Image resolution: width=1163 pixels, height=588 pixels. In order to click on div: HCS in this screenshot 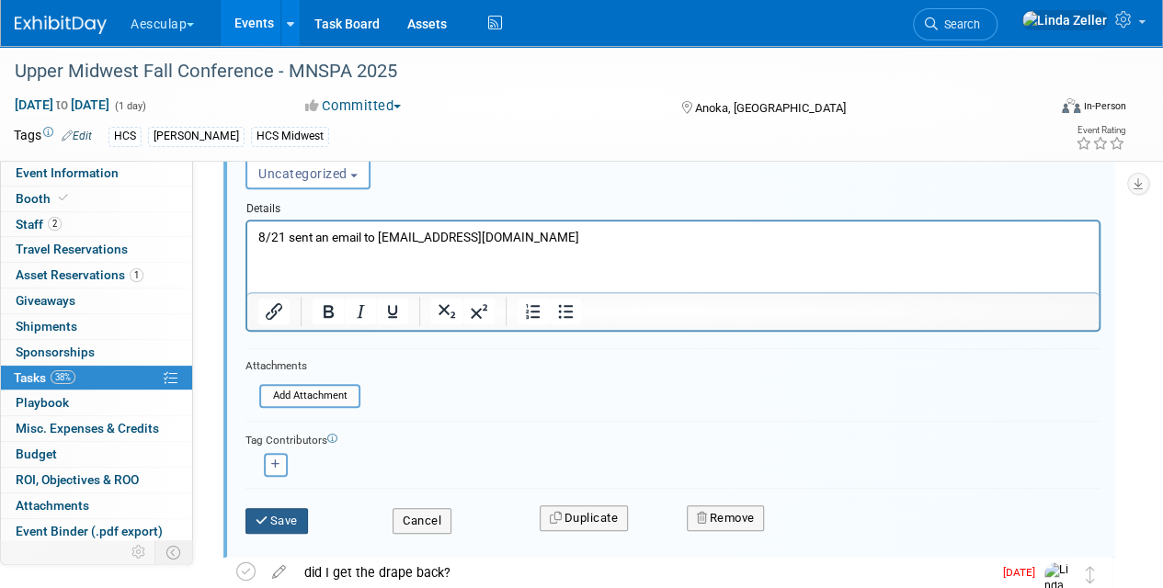, I will do `click(125, 136)`.